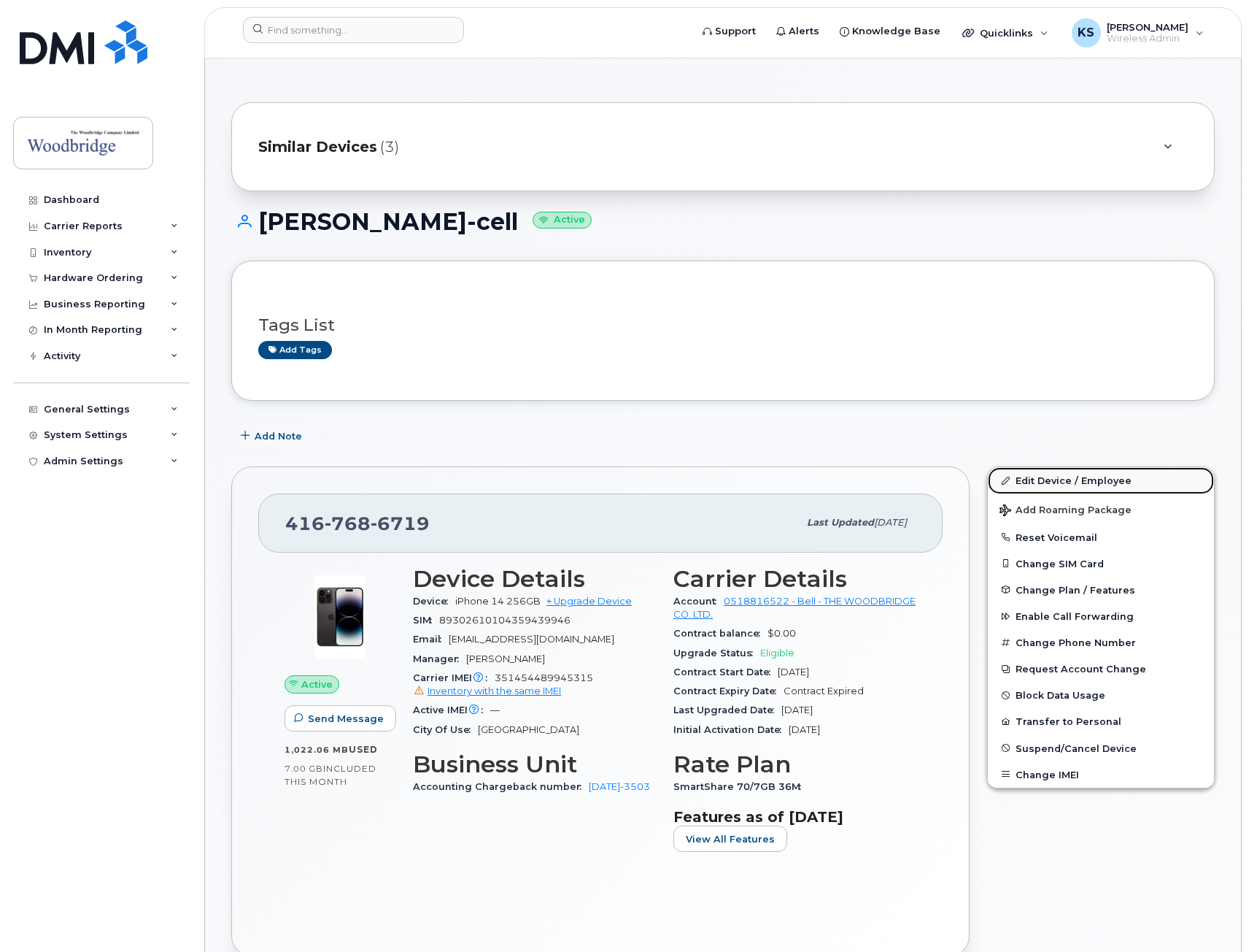 The width and height of the screenshot is (1249, 952). What do you see at coordinates (1102, 748) in the screenshot?
I see `button: Suspend/Cancel Device` at bounding box center [1102, 748].